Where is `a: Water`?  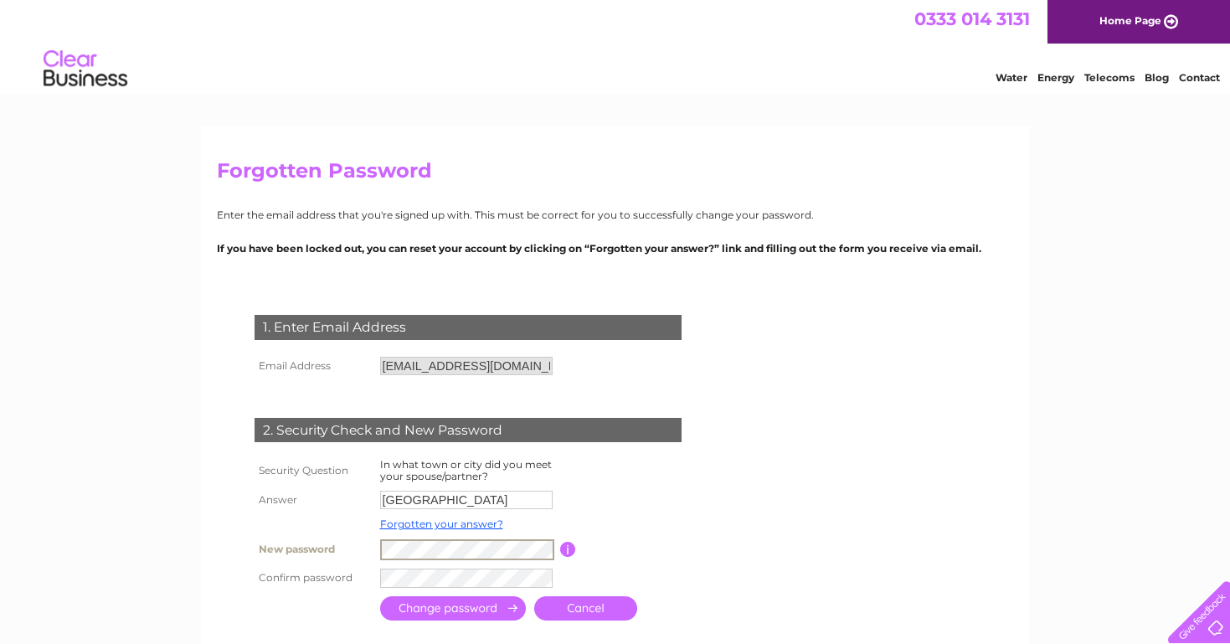
a: Water is located at coordinates (1011, 77).